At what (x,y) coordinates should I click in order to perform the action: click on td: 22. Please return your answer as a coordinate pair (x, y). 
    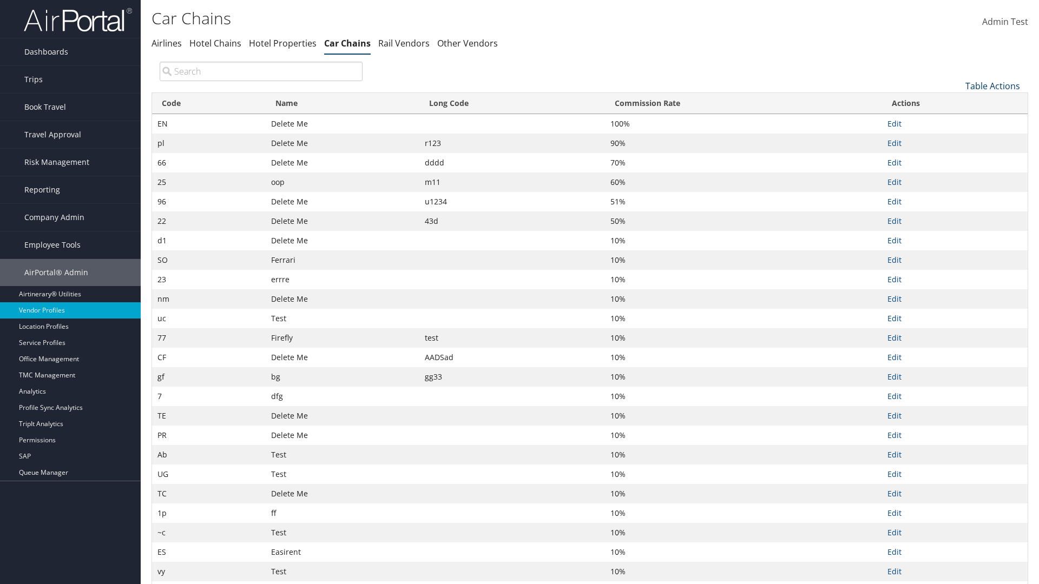
    Looking at the image, I should click on (209, 221).